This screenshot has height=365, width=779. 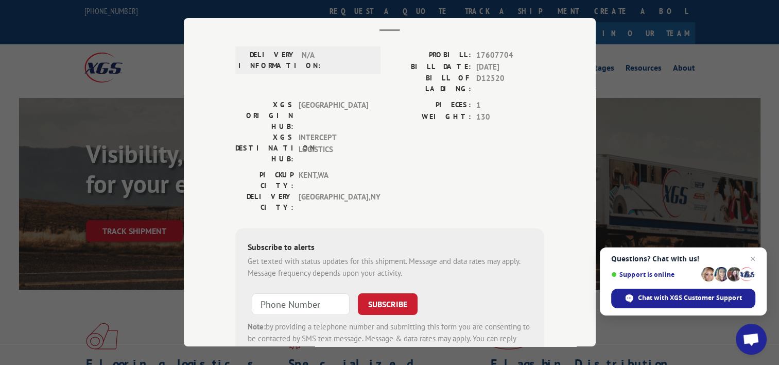 I want to click on span: INTERCEPT LOGISTICS, so click(x=333, y=148).